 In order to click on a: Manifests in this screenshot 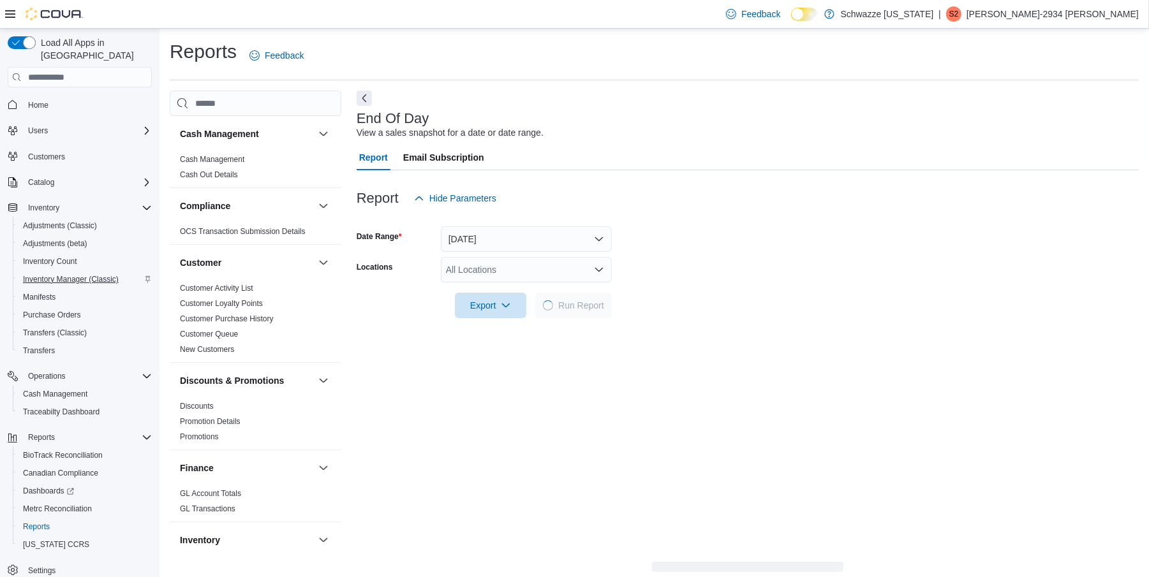, I will do `click(39, 297)`.